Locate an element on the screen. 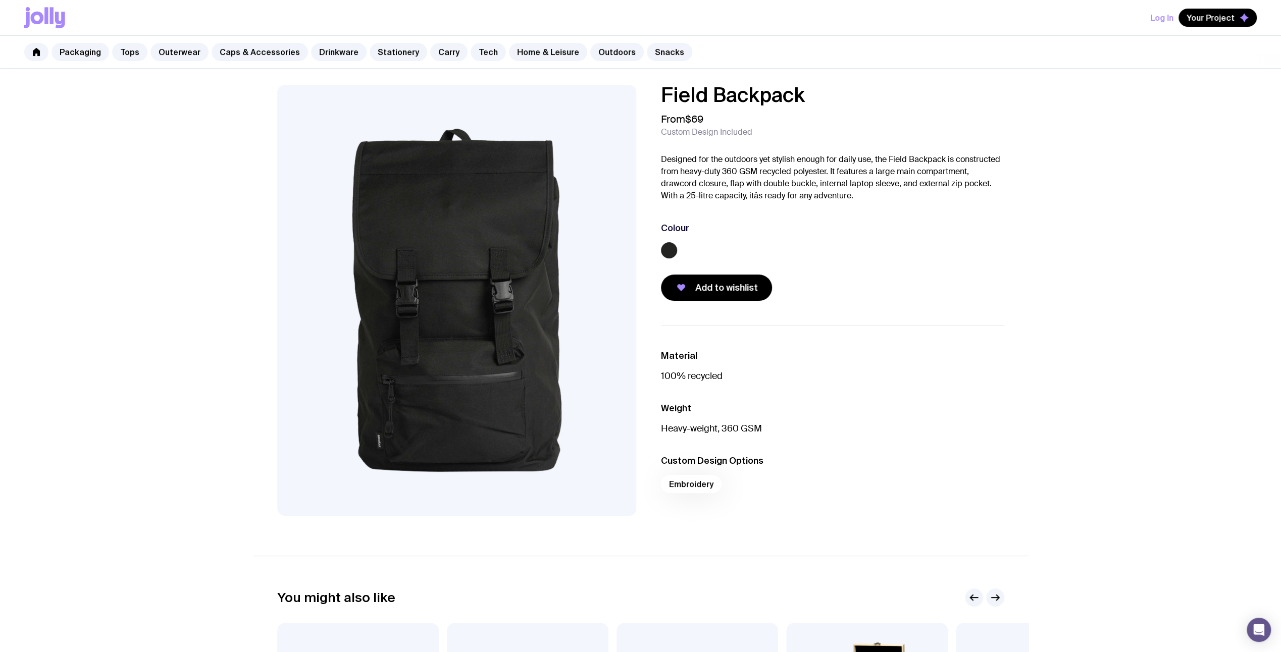  a: Outdoors is located at coordinates (617, 52).